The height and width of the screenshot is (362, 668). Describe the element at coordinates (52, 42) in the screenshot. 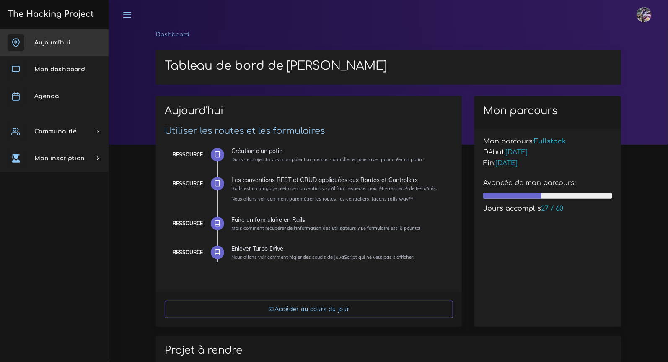

I see `span: Aujourd'hui` at that location.